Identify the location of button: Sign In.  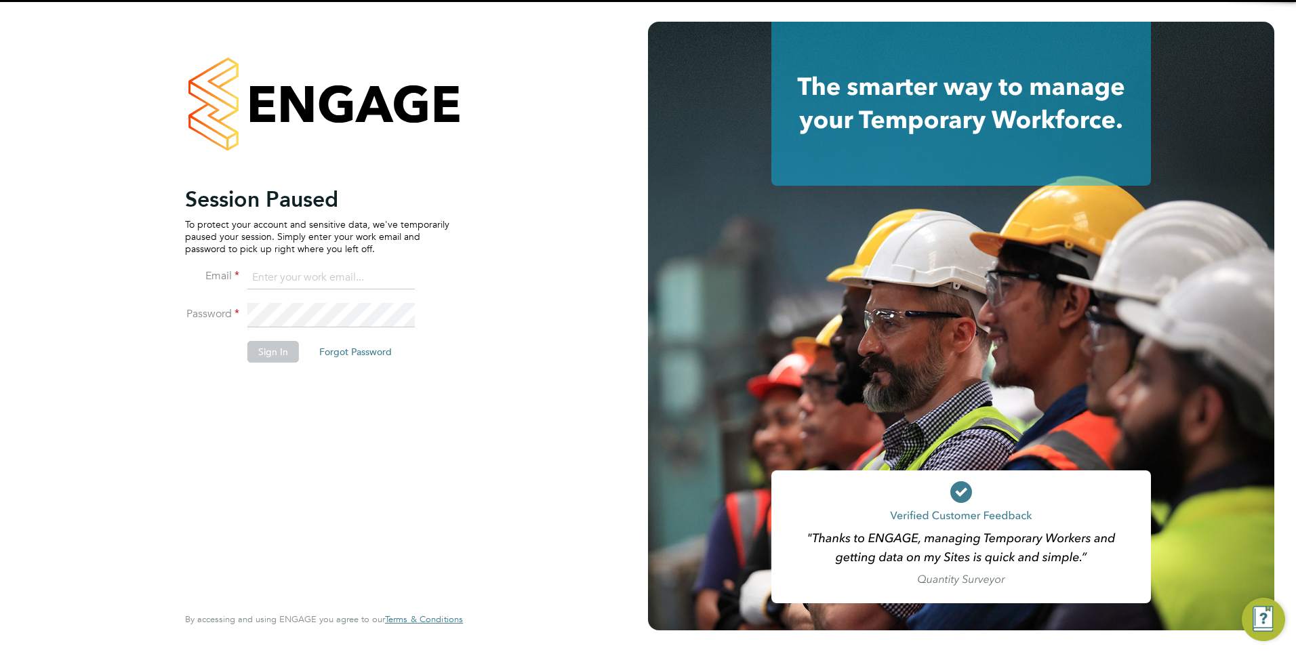
(273, 352).